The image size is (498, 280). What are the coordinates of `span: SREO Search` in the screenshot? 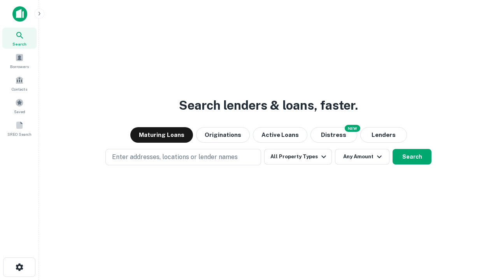 It's located at (19, 134).